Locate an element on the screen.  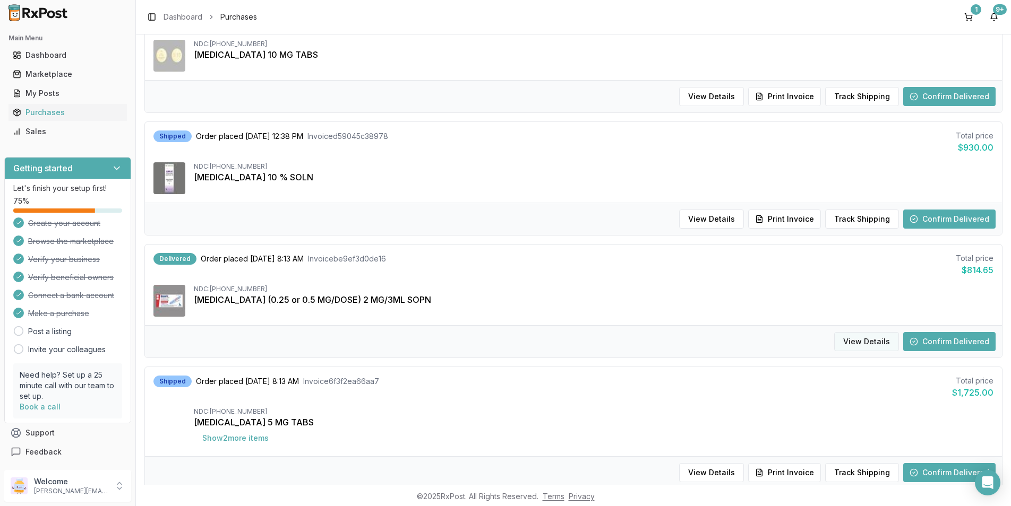
a: Marketplace is located at coordinates (67, 74).